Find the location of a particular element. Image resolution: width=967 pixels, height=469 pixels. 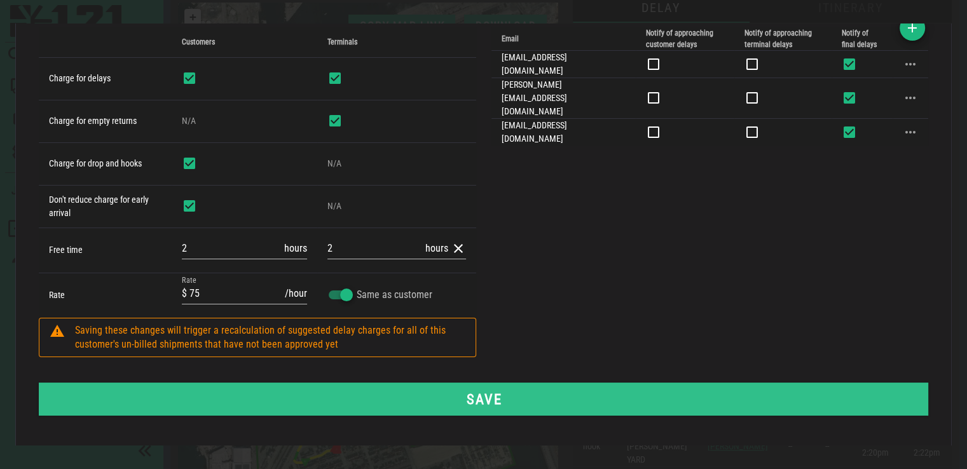

a: Zoom in is located at coordinates (15, 15).